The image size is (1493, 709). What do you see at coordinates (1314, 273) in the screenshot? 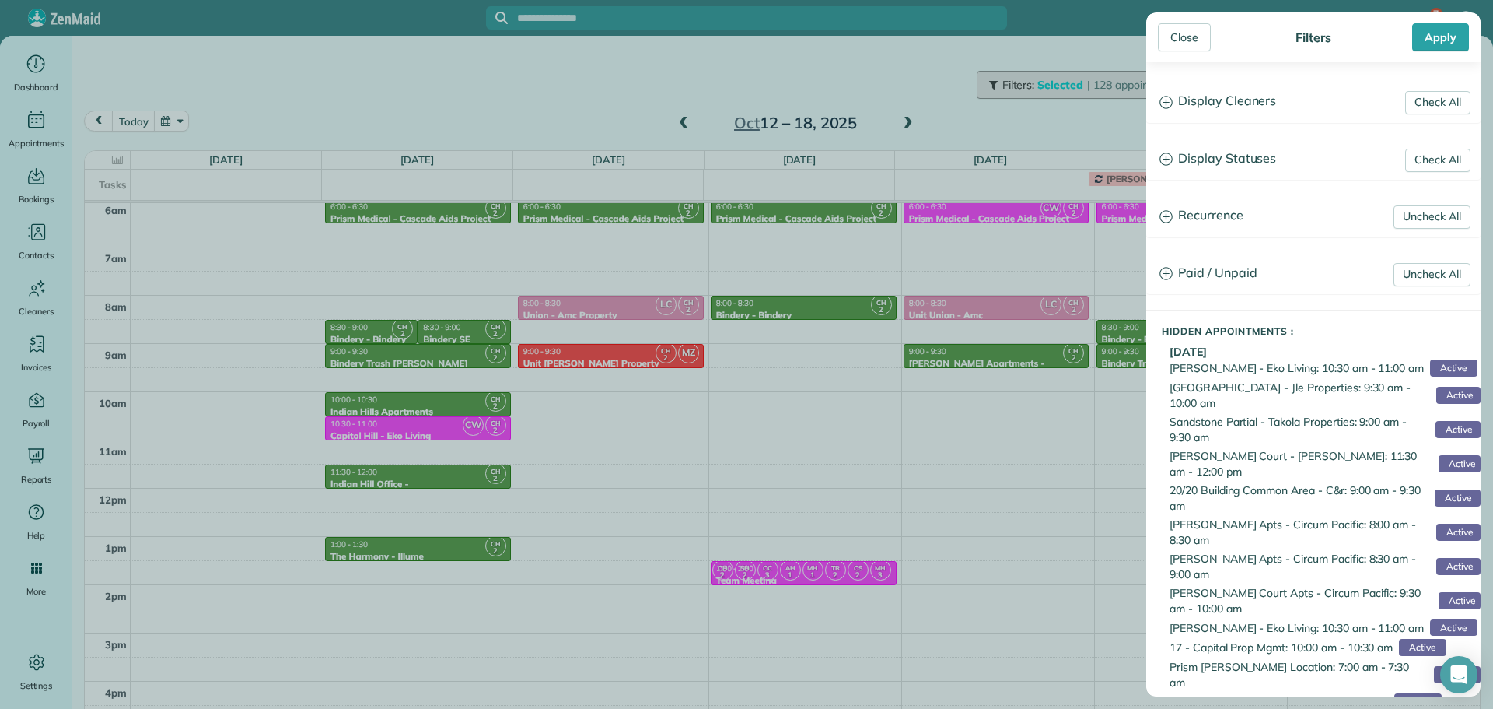
I see `h3: Paid / Unpaid` at bounding box center [1314, 273].